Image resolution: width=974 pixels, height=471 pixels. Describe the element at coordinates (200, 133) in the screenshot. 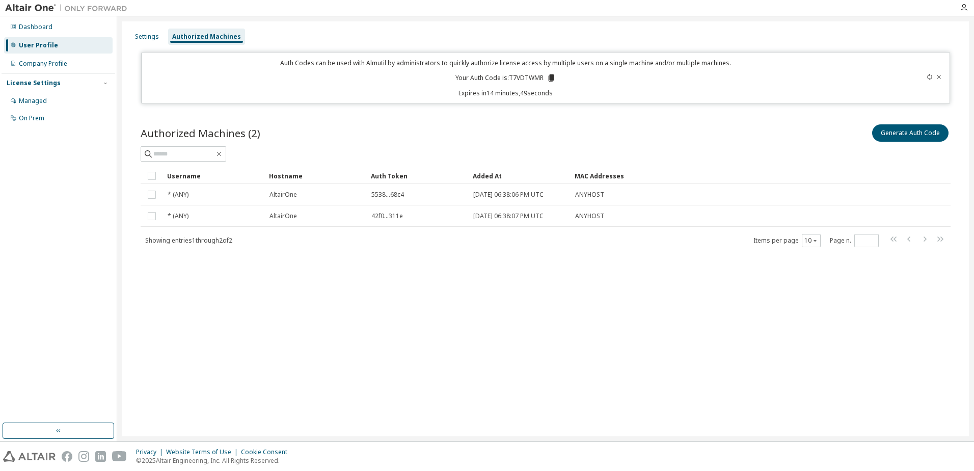

I see `span: Authorized Machines (2)` at that location.